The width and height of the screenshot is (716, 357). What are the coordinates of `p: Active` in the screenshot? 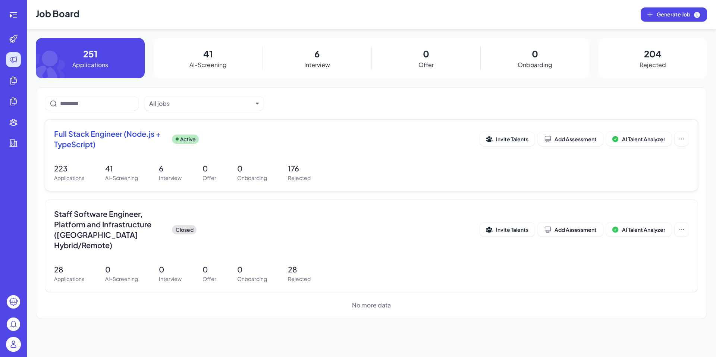 It's located at (188, 139).